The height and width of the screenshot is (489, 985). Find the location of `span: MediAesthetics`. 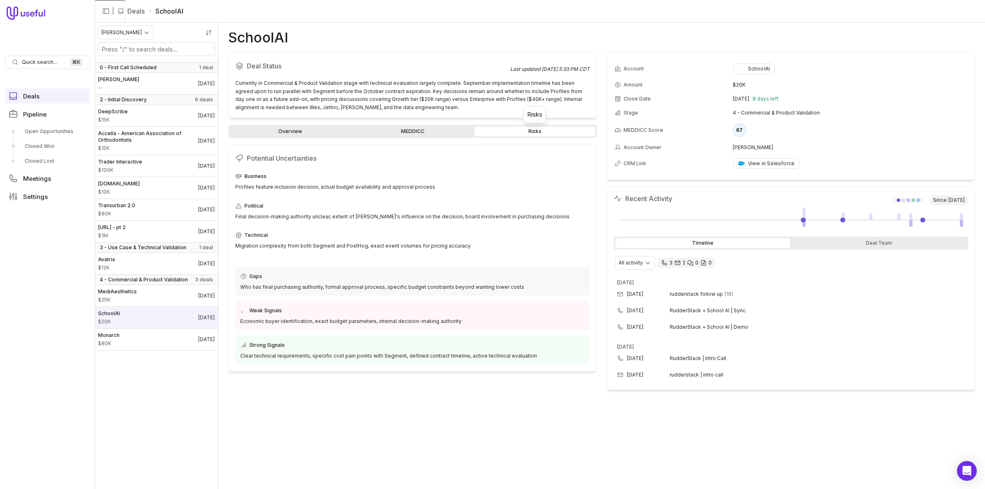

span: MediAesthetics is located at coordinates (117, 292).